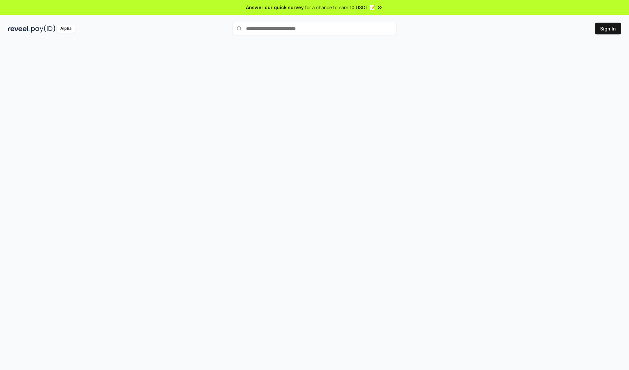 The width and height of the screenshot is (629, 370). Describe the element at coordinates (66, 29) in the screenshot. I see `div: Alpha` at that location.